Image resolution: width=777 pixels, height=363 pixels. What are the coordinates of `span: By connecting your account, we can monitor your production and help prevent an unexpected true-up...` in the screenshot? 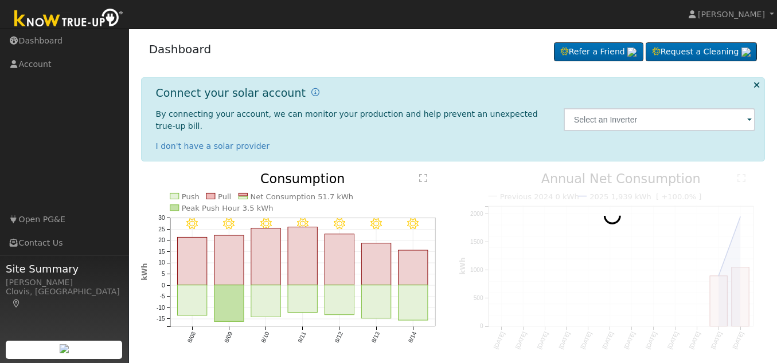 It's located at (347, 120).